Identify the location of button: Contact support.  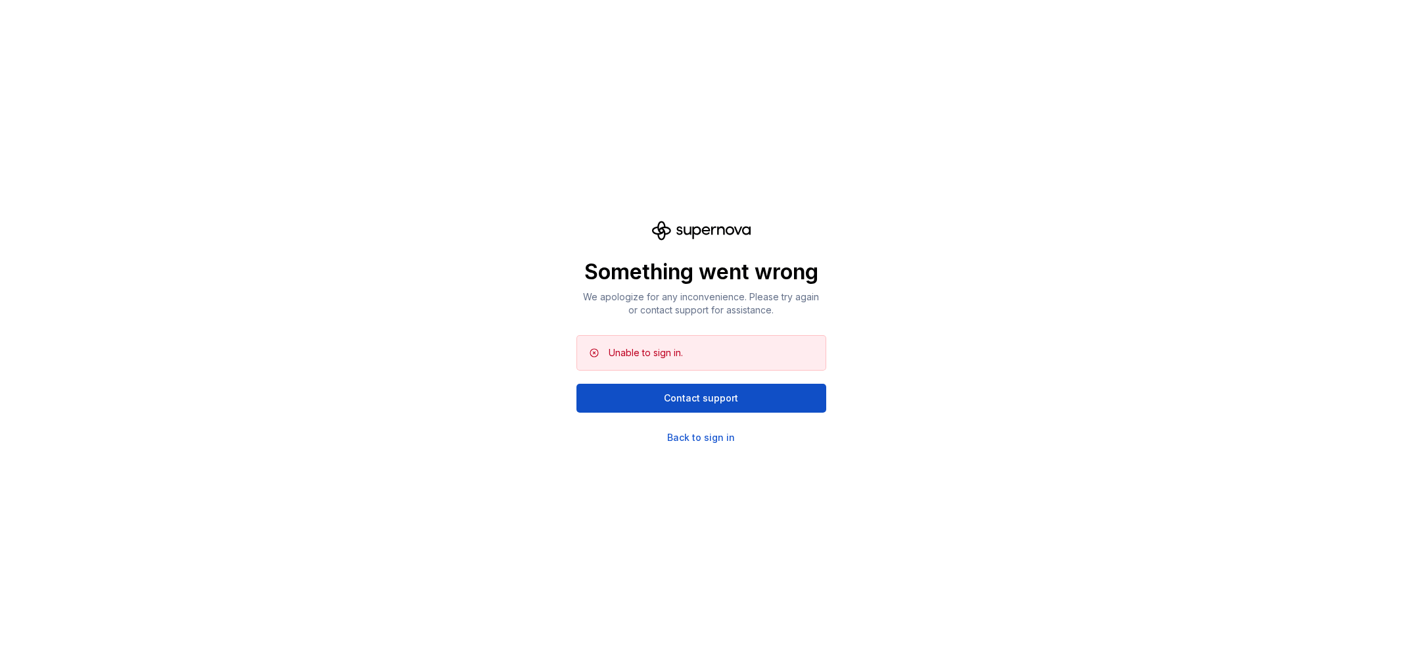
(701, 398).